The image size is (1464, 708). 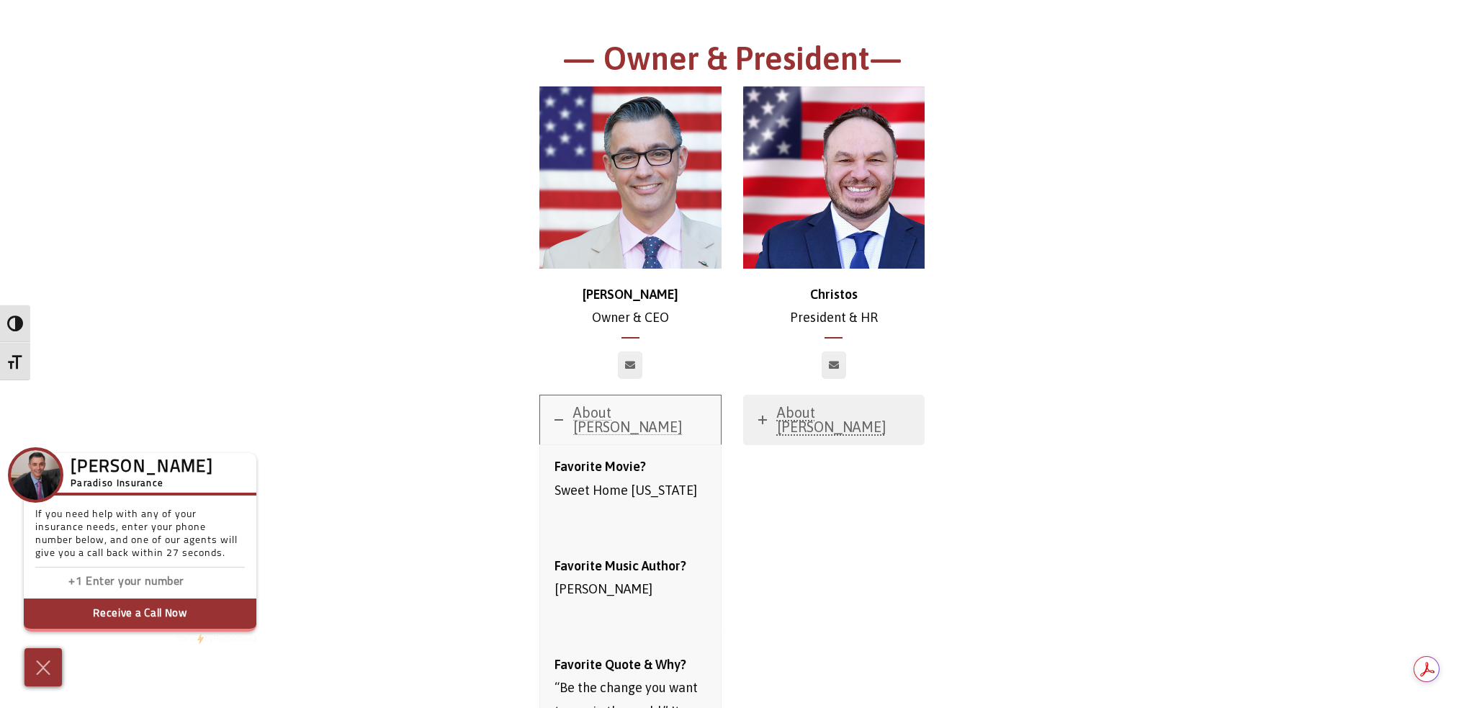 I want to click on p: Owner & CEO, so click(x=630, y=306).